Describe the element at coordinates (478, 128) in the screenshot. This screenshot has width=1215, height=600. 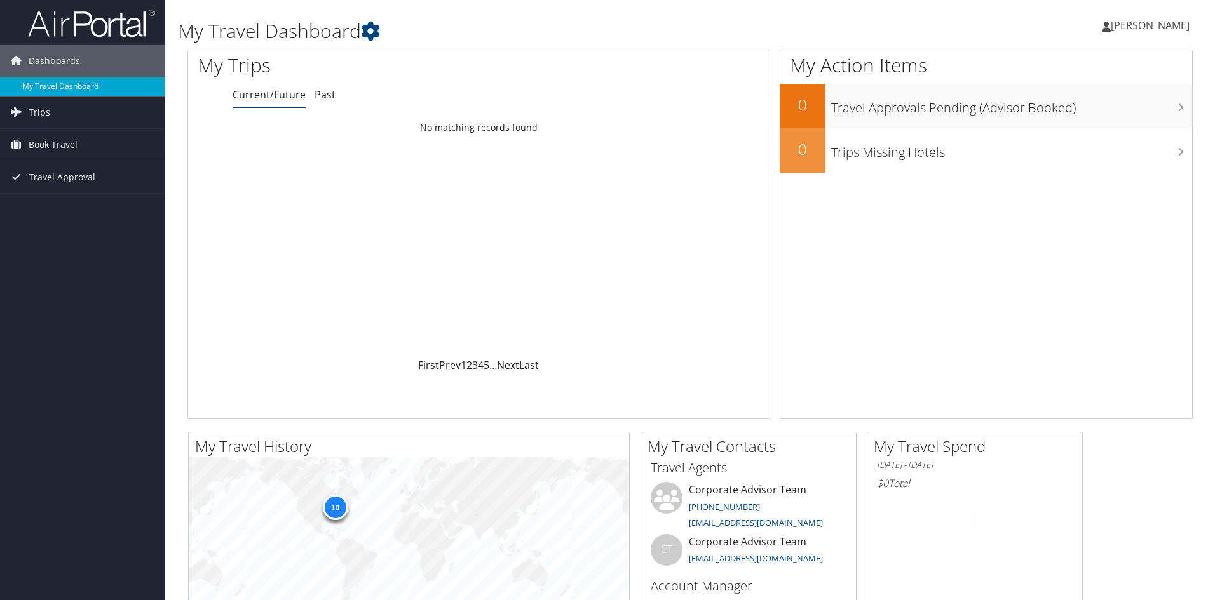
I see `td: No matching records found` at that location.